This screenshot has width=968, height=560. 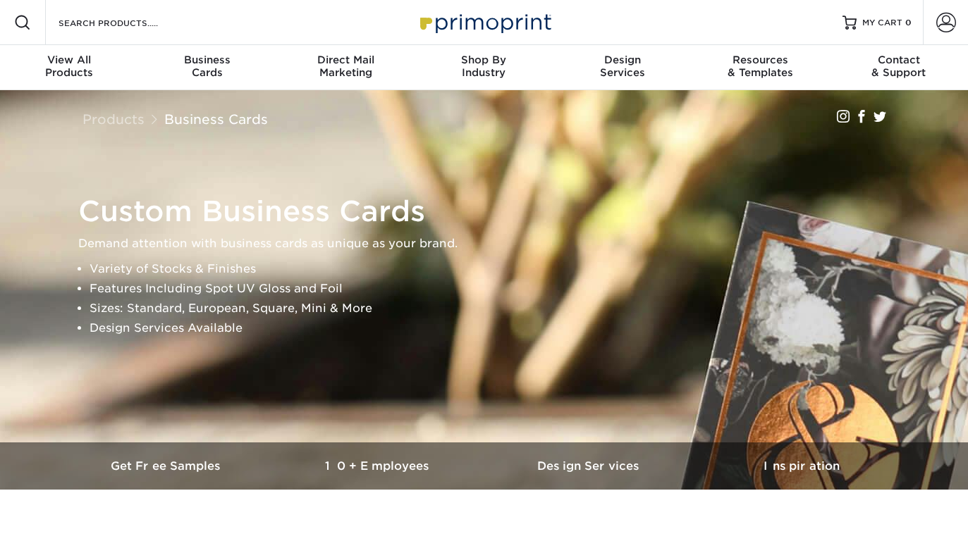 What do you see at coordinates (801, 466) in the screenshot?
I see `h3: Inspiration` at bounding box center [801, 466].